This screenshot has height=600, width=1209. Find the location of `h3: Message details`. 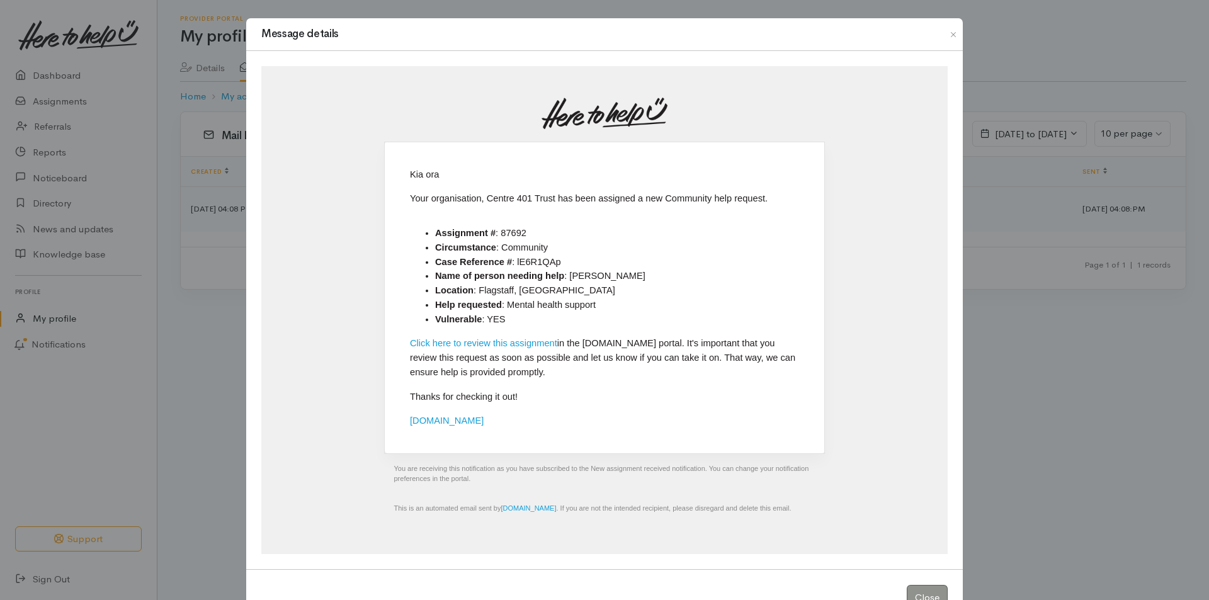

h3: Message details is located at coordinates (300, 34).